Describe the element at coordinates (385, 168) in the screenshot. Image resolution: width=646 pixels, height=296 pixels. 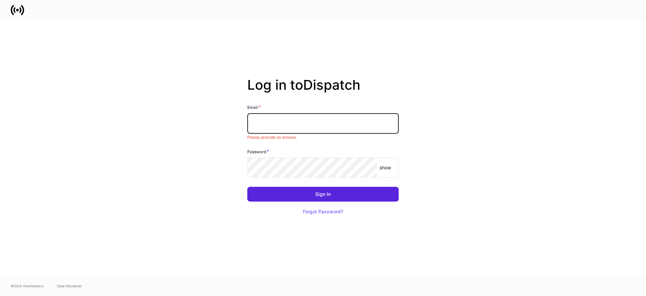
I see `p: show` at that location.